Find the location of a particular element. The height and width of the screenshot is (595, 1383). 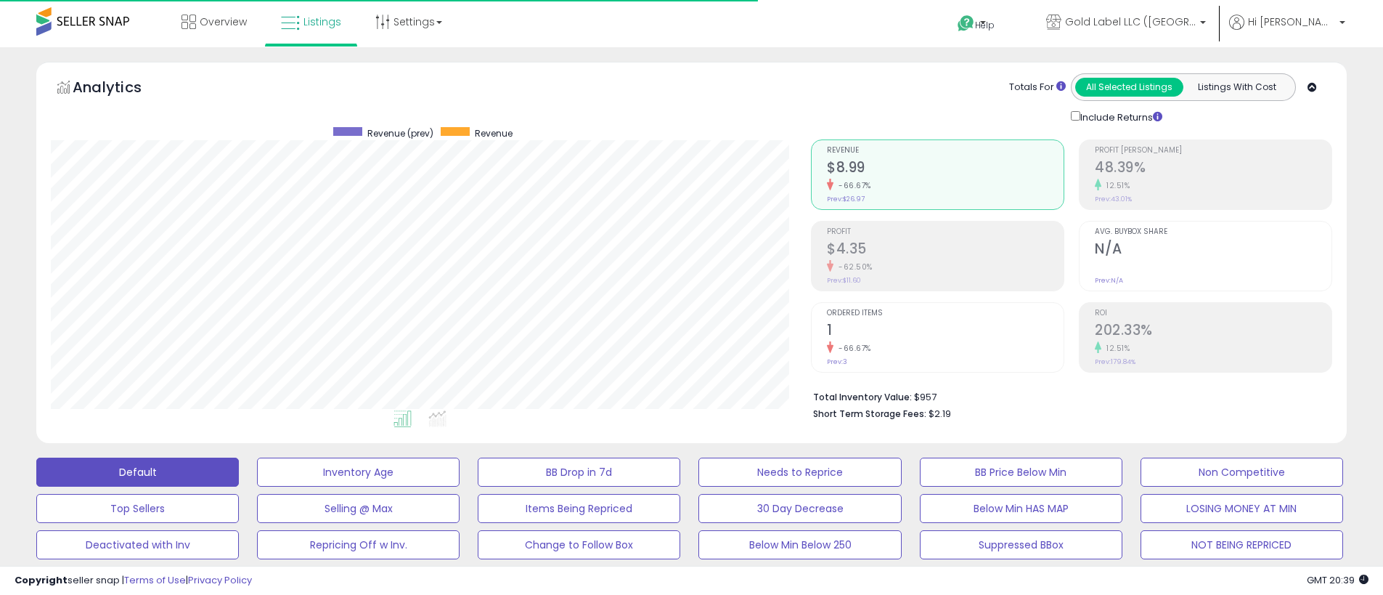

small: Prev: N/A is located at coordinates (1108, 280).